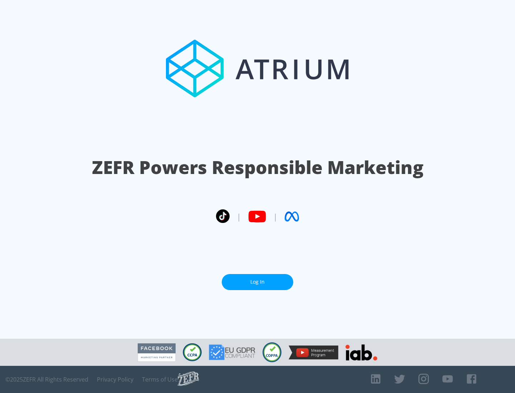 The width and height of the screenshot is (515, 393). Describe the element at coordinates (313, 353) in the screenshot. I see `img: YouTube Measurement Program` at that location.